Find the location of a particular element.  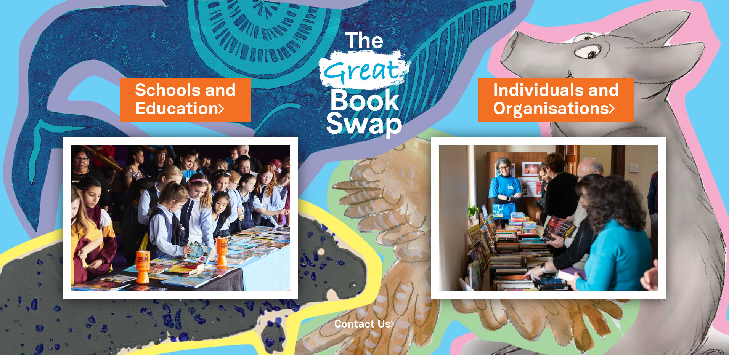

a: Schools andEducation is located at coordinates (185, 100).